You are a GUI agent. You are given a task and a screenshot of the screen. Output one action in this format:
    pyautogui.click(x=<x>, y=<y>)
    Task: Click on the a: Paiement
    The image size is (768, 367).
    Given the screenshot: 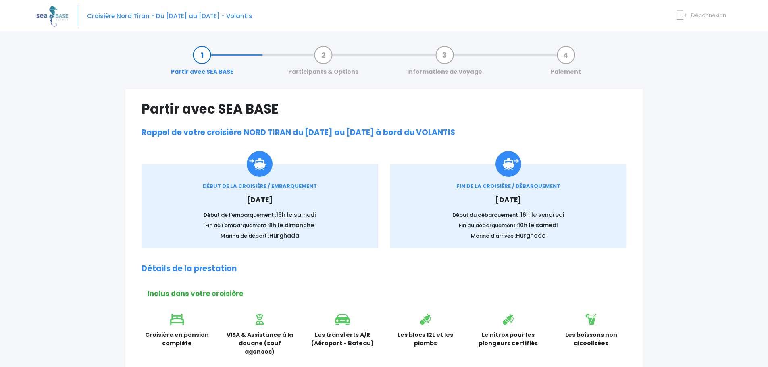 What is the action you would take?
    pyautogui.click(x=566, y=63)
    